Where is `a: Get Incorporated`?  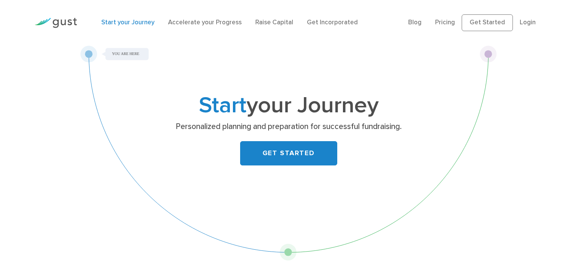
a: Get Incorporated is located at coordinates (332, 22).